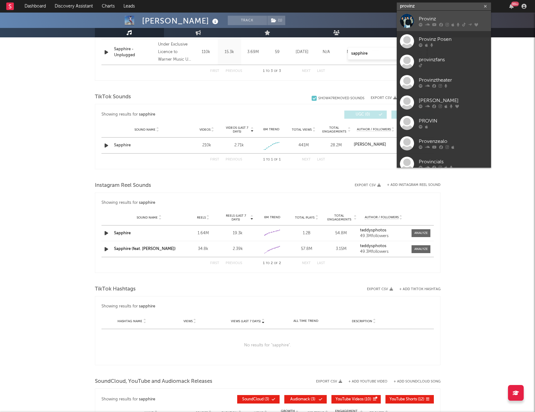 The width and height of the screenshot is (535, 412). Describe the element at coordinates (453, 141) in the screenshot. I see `div: Provenzealo` at that location.